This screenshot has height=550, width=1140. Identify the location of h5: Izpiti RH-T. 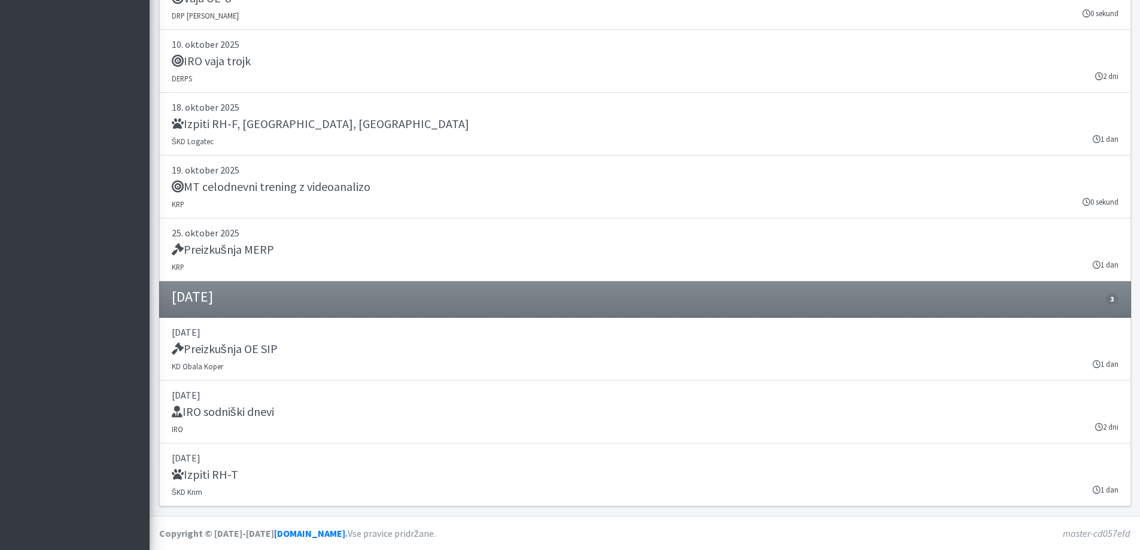
(205, 475).